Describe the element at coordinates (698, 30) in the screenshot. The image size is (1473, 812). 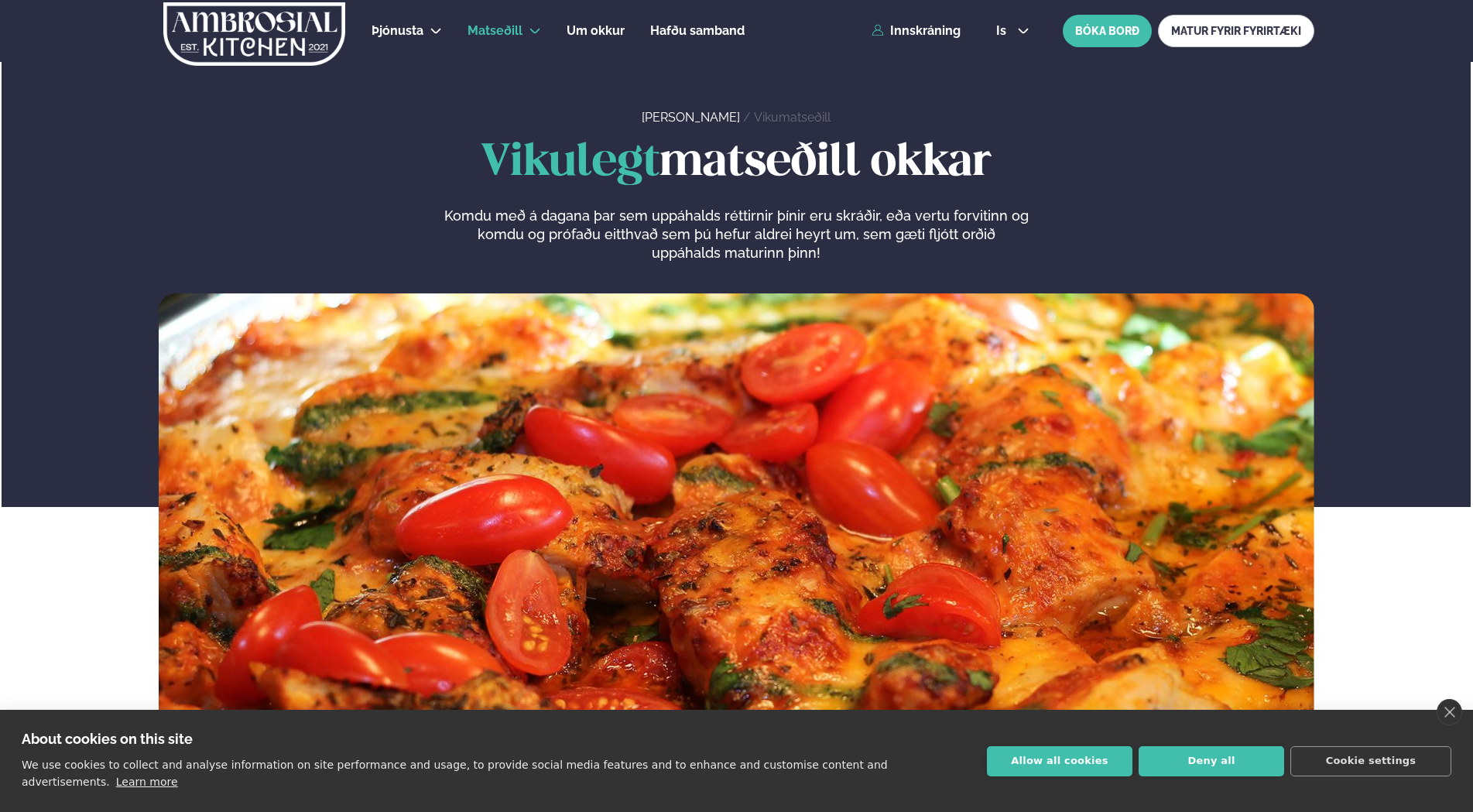
I see `span: Hafðu samband` at that location.